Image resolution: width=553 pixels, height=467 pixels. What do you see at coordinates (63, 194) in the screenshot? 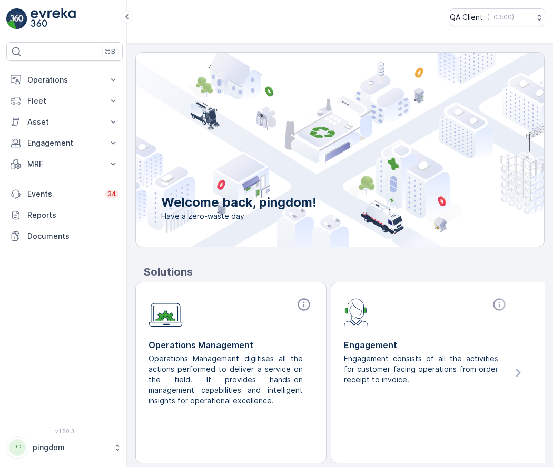
I see `p: Events` at bounding box center [63, 194].